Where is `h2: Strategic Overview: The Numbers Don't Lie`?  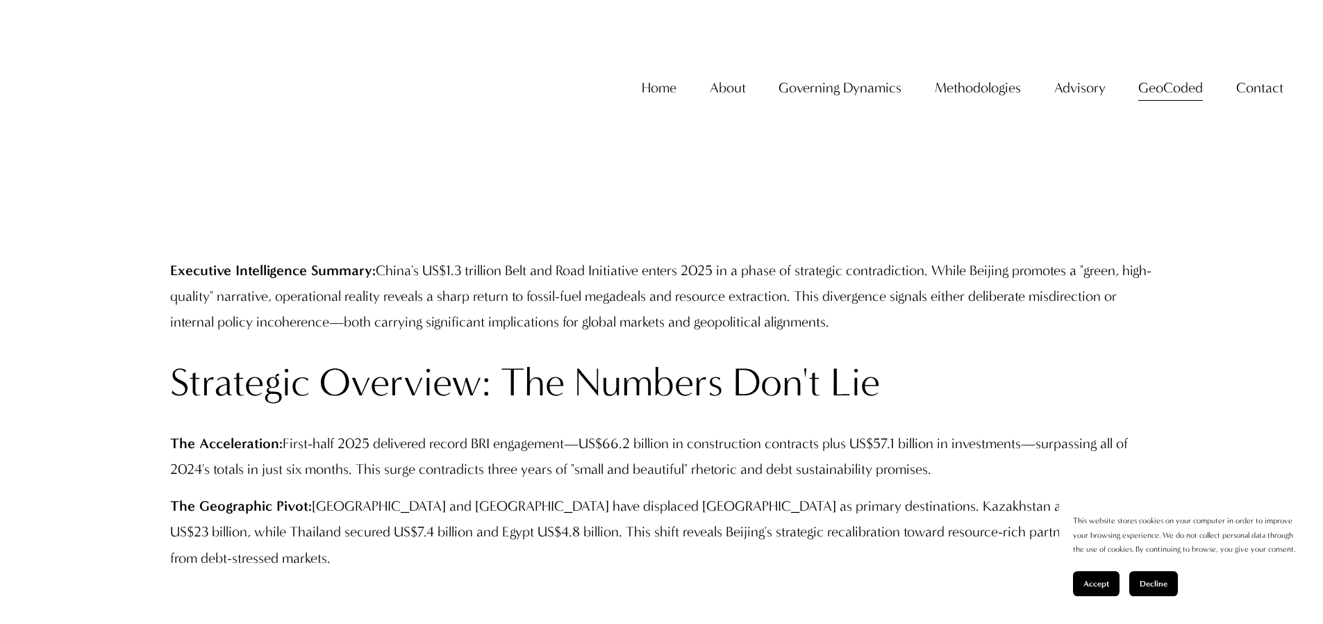 h2: Strategic Overview: The Numbers Don't Lie is located at coordinates (661, 383).